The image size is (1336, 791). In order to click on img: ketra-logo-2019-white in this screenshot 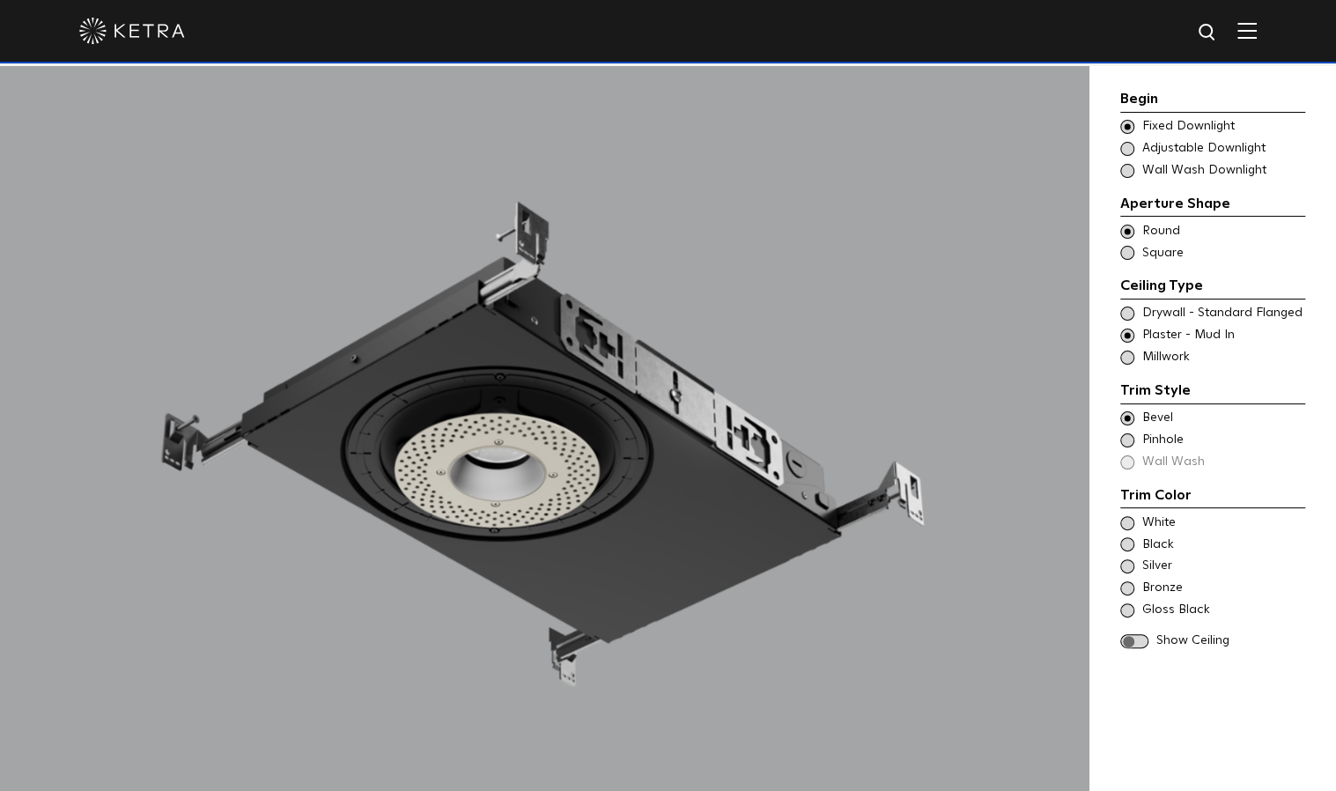, I will do `click(132, 31)`.